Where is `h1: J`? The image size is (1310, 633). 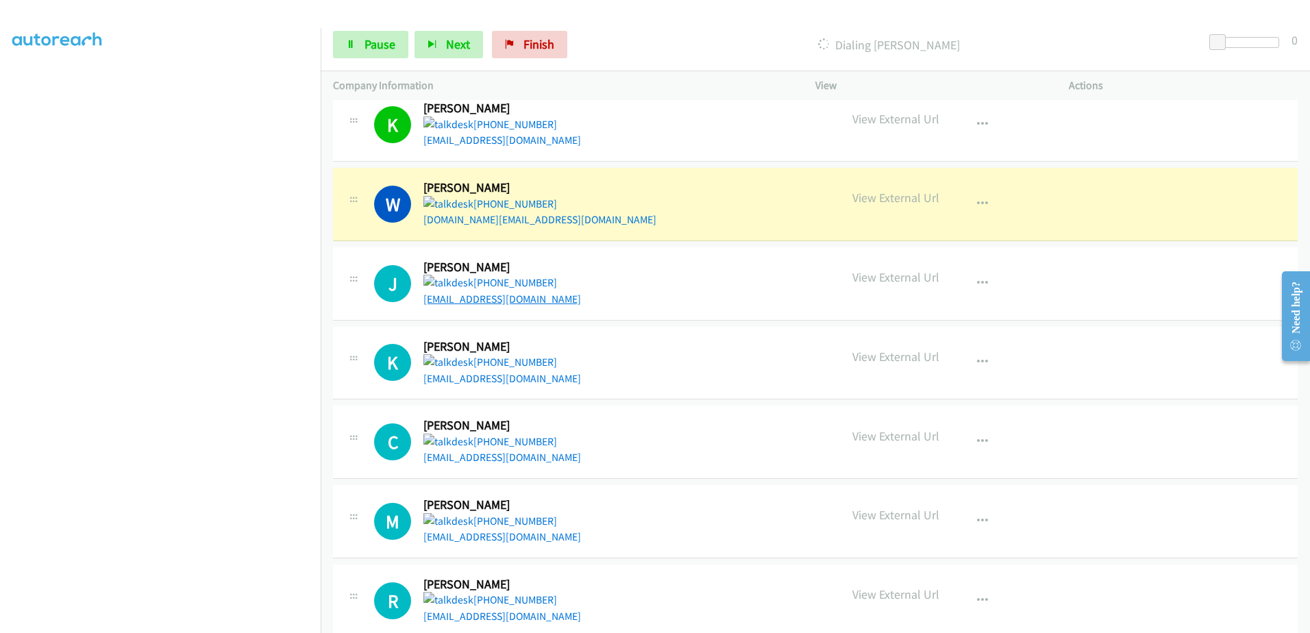
h1: J is located at coordinates (393, 284).